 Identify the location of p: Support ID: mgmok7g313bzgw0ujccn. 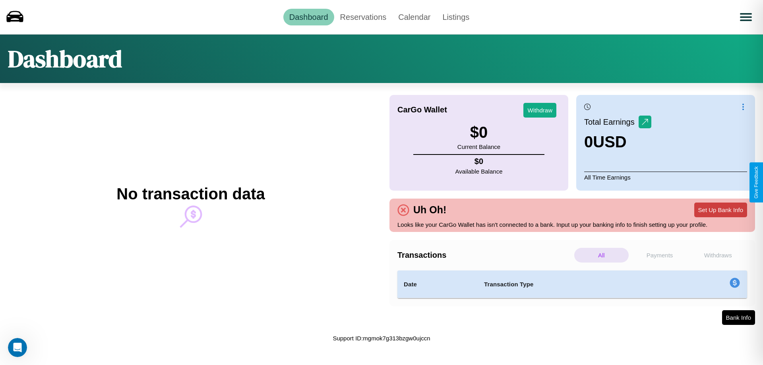
(381, 338).